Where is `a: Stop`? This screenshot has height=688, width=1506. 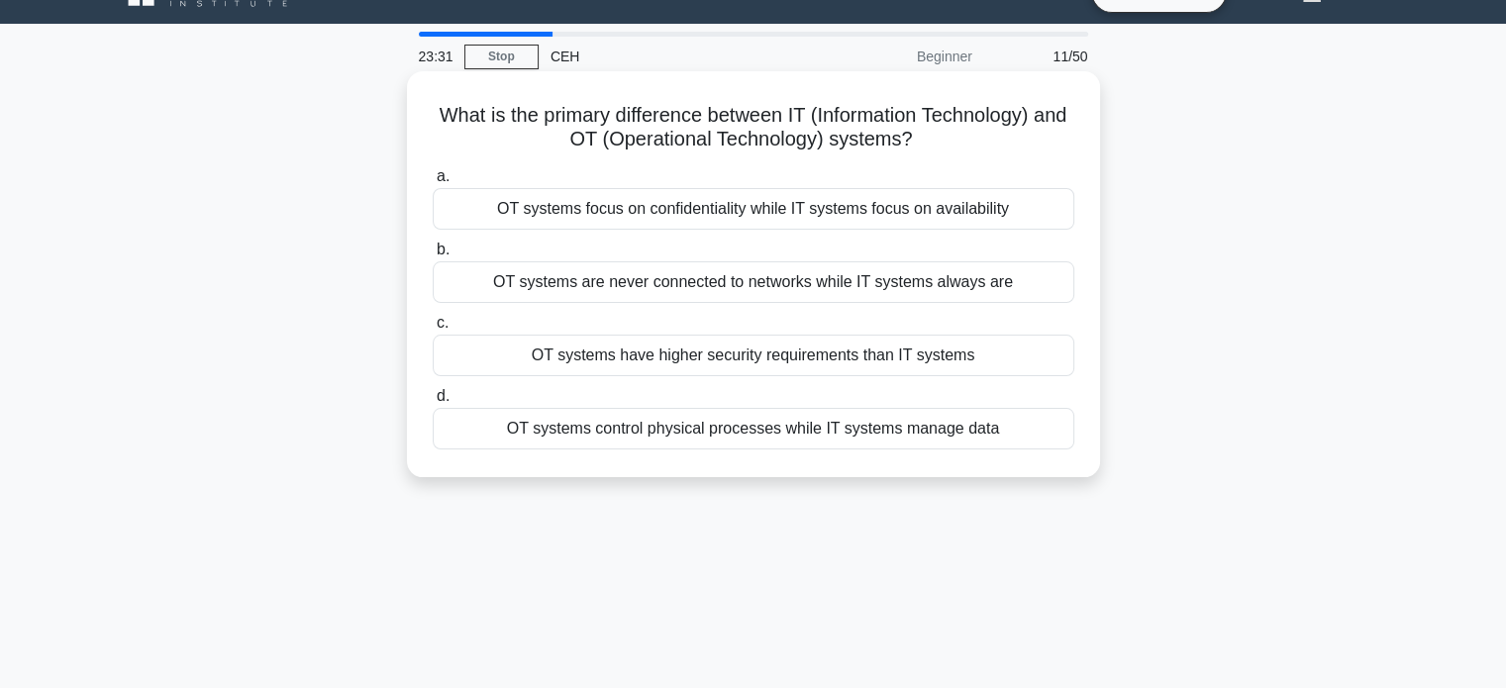
a: Stop is located at coordinates (501, 56).